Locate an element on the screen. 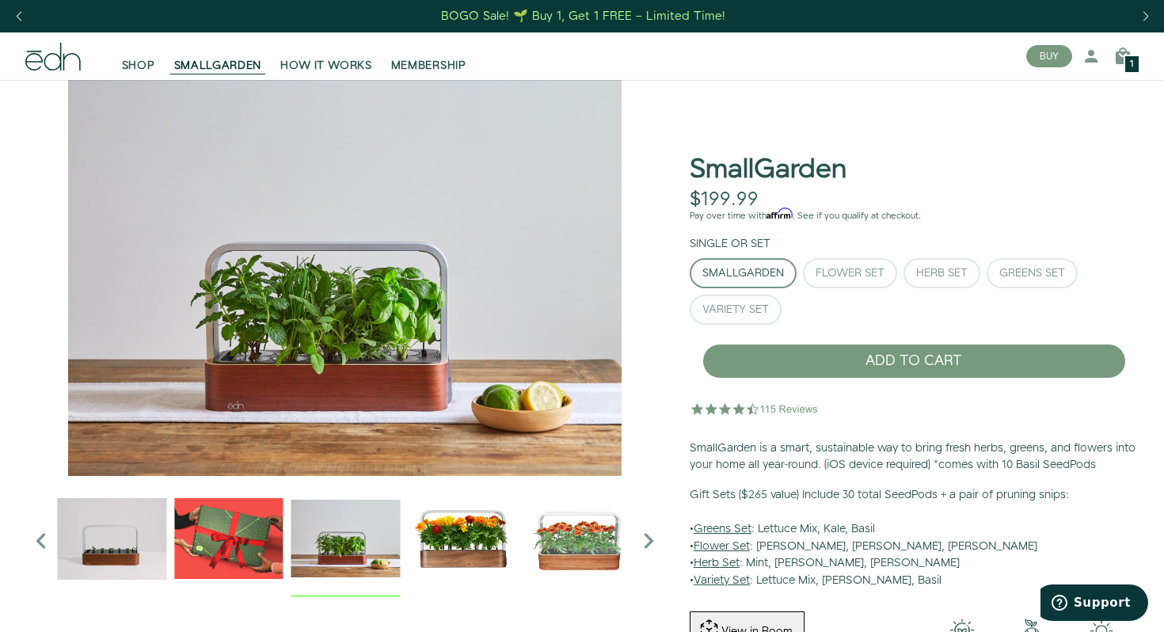  u: Variety Set is located at coordinates (721, 580).